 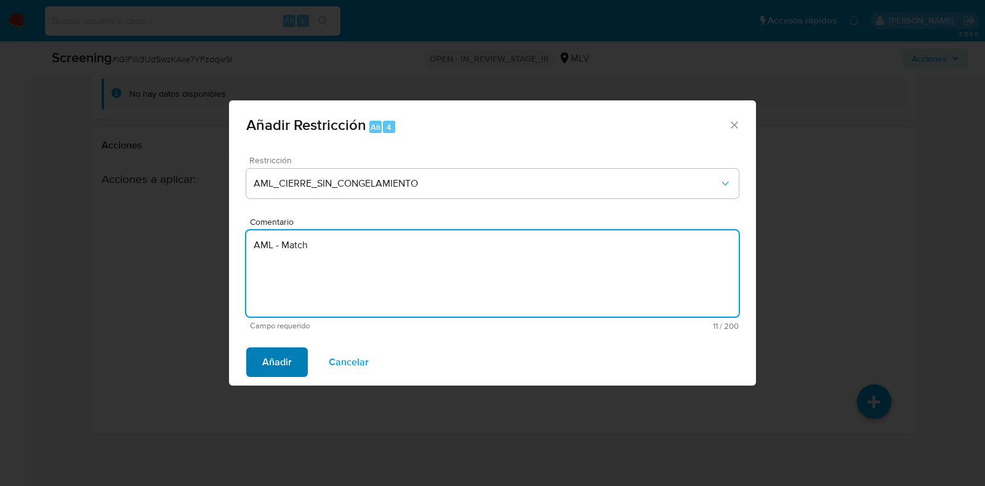 What do you see at coordinates (486, 183) in the screenshot?
I see `span: AML_CIERRE_SIN_CONGELAMIENTO` at bounding box center [486, 183].